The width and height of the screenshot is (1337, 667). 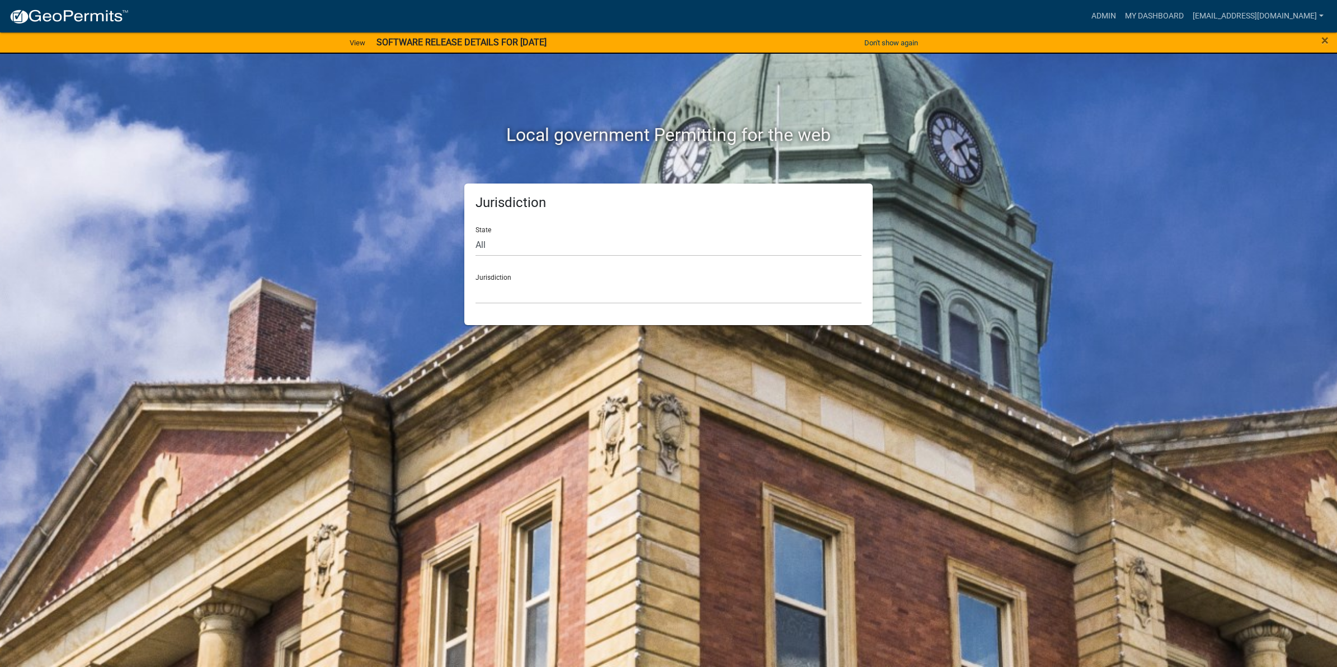 What do you see at coordinates (891, 43) in the screenshot?
I see `button: Don't show again` at bounding box center [891, 43].